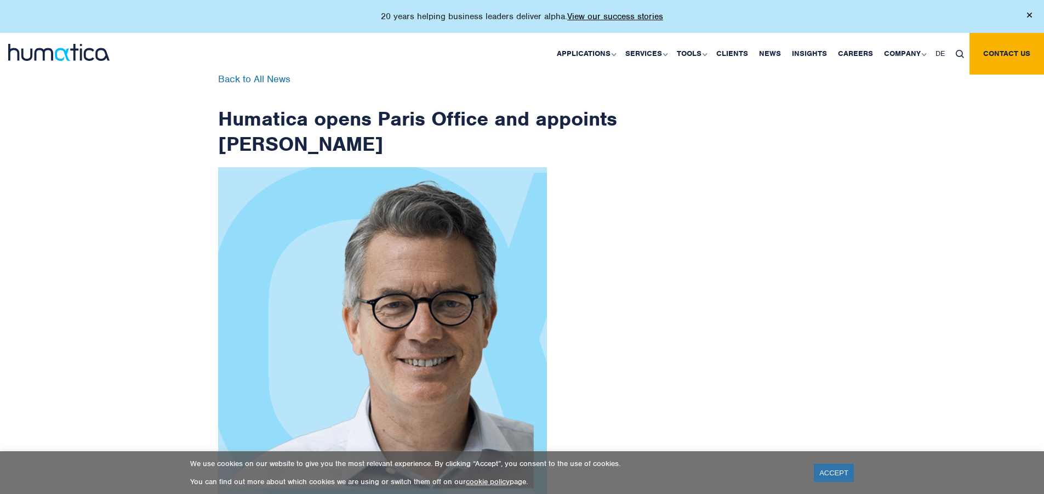  What do you see at coordinates (770, 54) in the screenshot?
I see `a: News` at bounding box center [770, 54].